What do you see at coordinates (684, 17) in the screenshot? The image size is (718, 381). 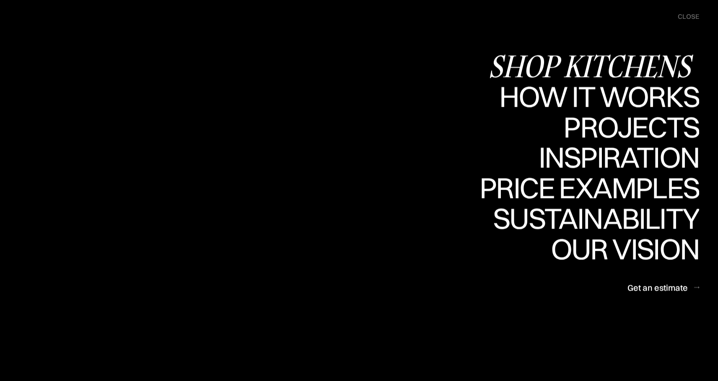 I see `div: menu` at bounding box center [684, 17].